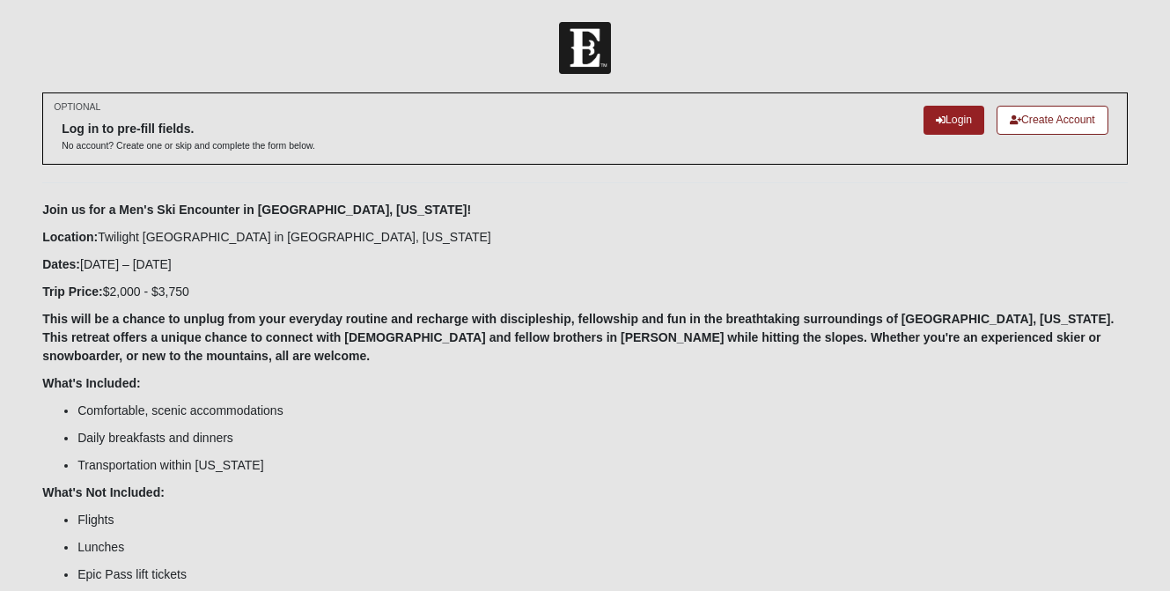 The image size is (1170, 591). Describe the element at coordinates (77, 107) in the screenshot. I see `small: OPTIONAL` at that location.